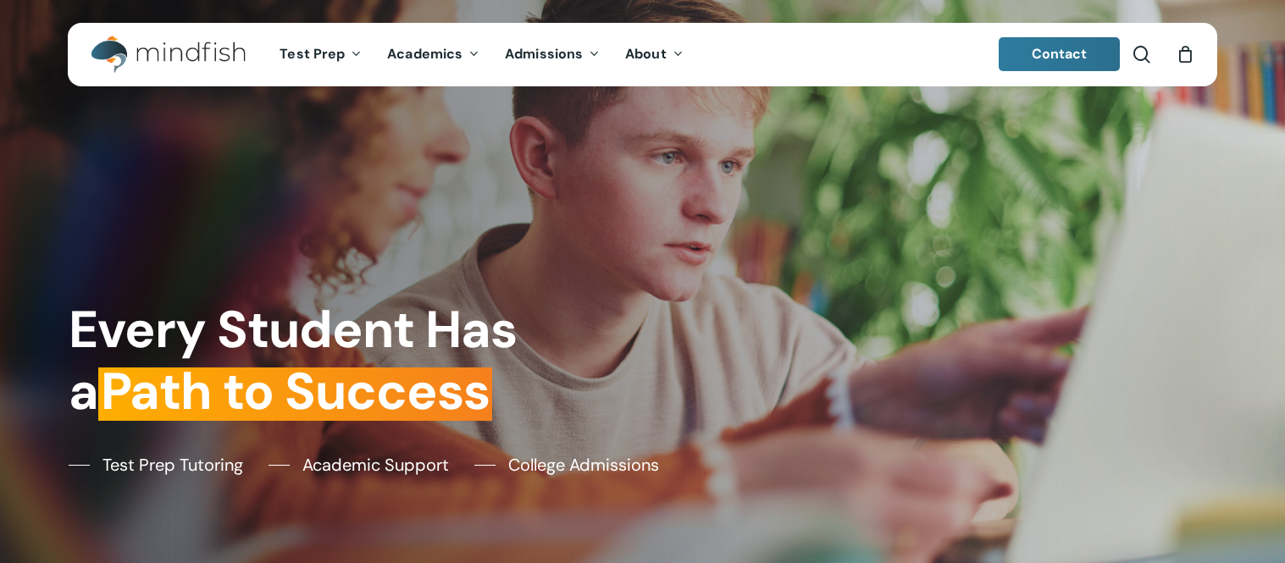  What do you see at coordinates (375, 465) in the screenshot?
I see `span: Academic Support` at bounding box center [375, 465].